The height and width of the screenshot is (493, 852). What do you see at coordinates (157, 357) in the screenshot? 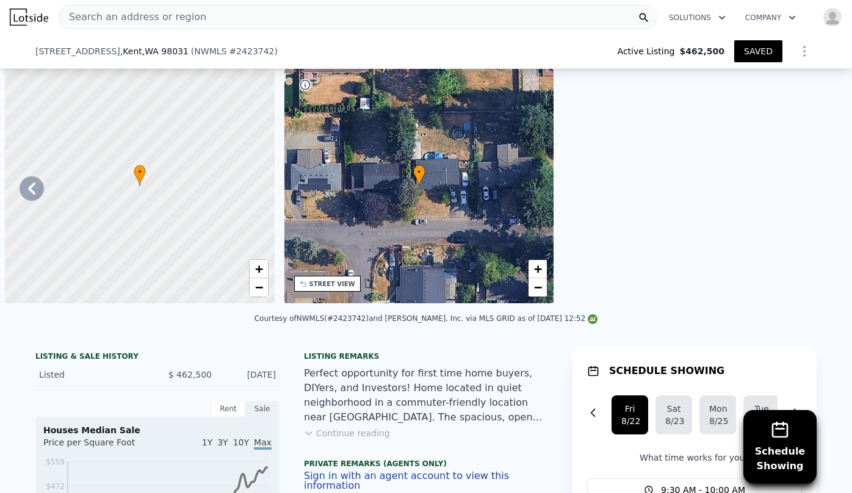
I see `div: LISTING & SALE HISTORY` at bounding box center [157, 357].